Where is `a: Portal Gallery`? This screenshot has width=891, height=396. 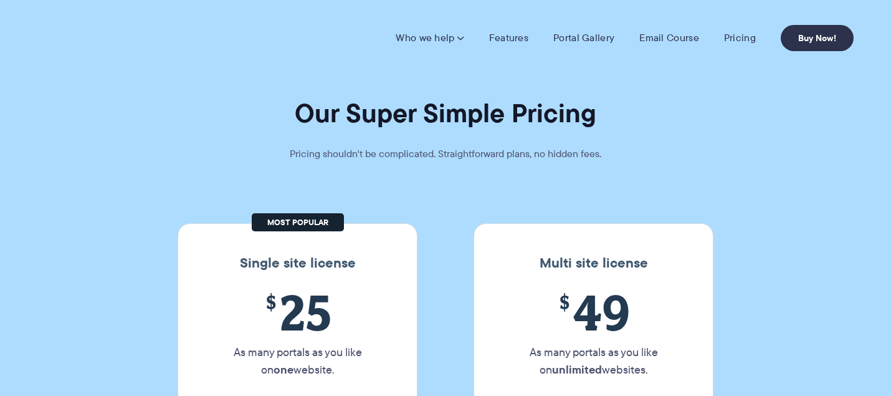
a: Portal Gallery is located at coordinates (584, 38).